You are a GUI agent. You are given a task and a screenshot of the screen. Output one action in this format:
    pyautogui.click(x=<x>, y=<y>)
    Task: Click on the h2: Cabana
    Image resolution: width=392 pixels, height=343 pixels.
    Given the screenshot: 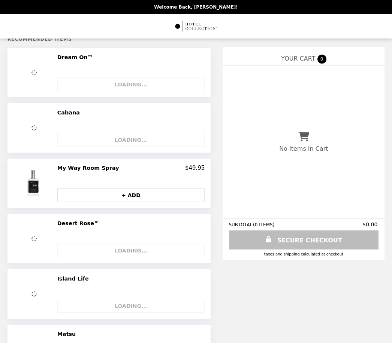 What is the action you would take?
    pyautogui.click(x=70, y=113)
    